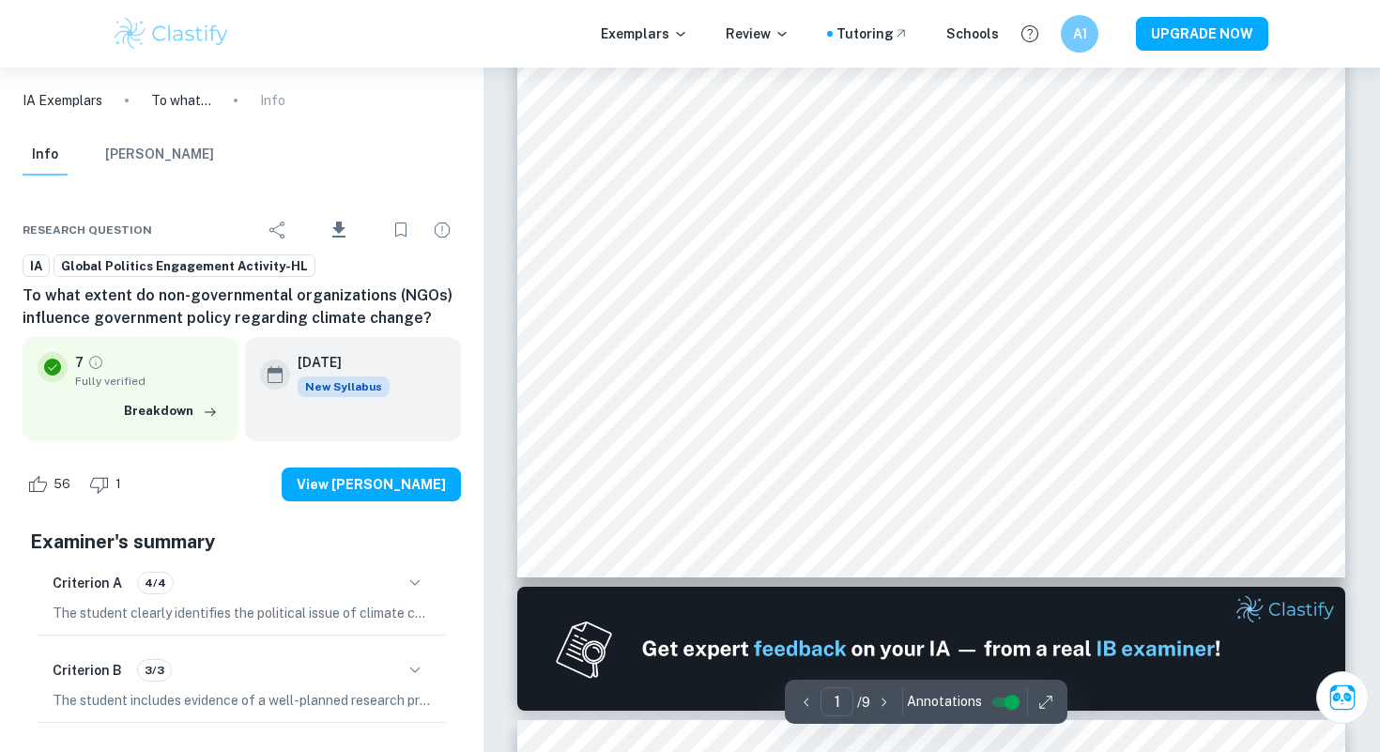 Image resolution: width=1380 pixels, height=752 pixels. I want to click on div: Bookmark, so click(401, 230).